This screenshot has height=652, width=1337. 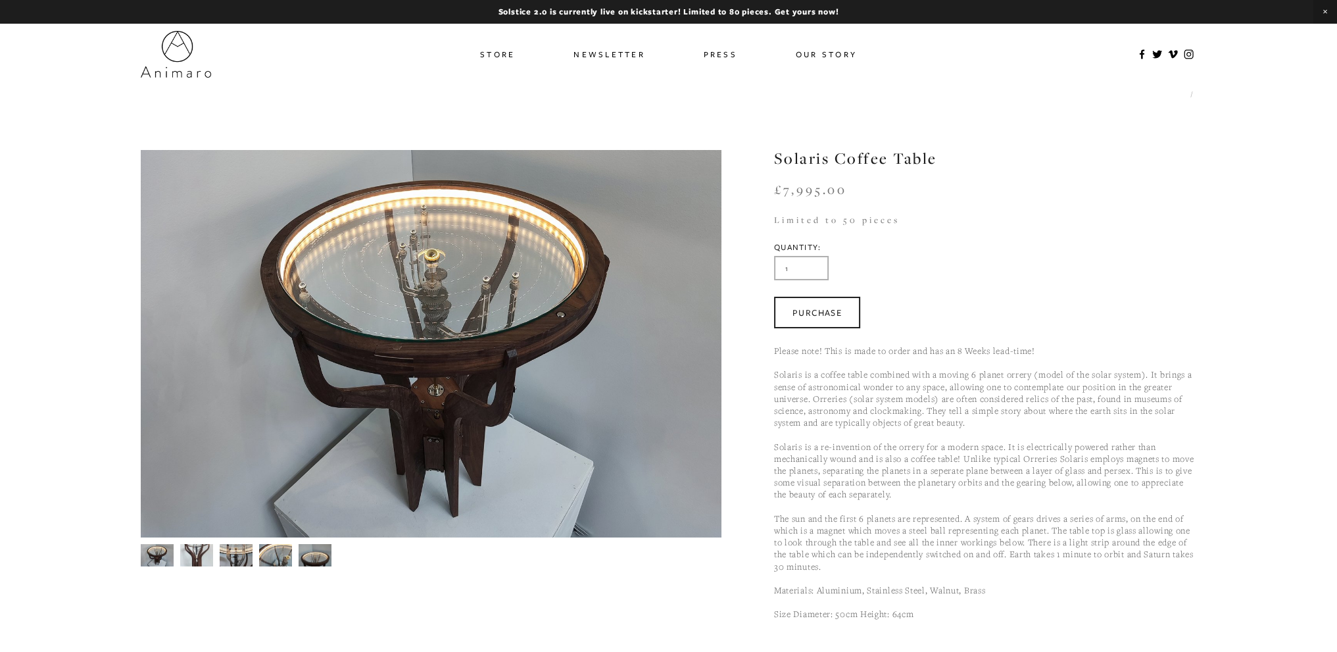 I want to click on a: Our Story, so click(x=826, y=54).